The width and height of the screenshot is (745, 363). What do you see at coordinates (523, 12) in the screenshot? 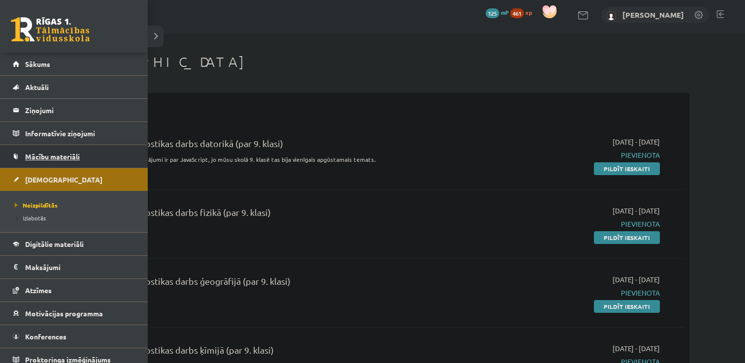
I see `a: 461 xp` at bounding box center [523, 12].